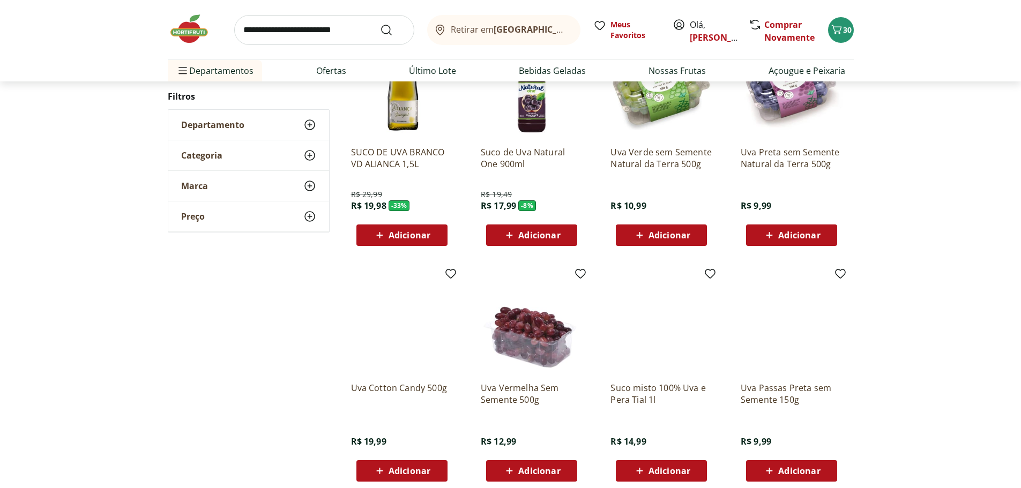  Describe the element at coordinates (532, 394) in the screenshot. I see `p: Uva Vermelha Sem Semente 500g` at that location.